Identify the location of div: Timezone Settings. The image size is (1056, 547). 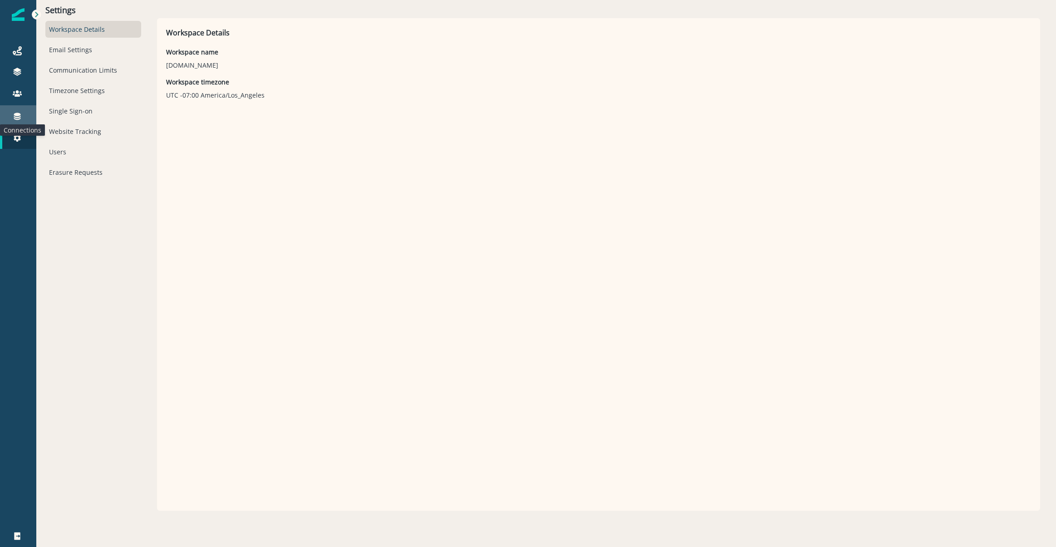
(93, 90).